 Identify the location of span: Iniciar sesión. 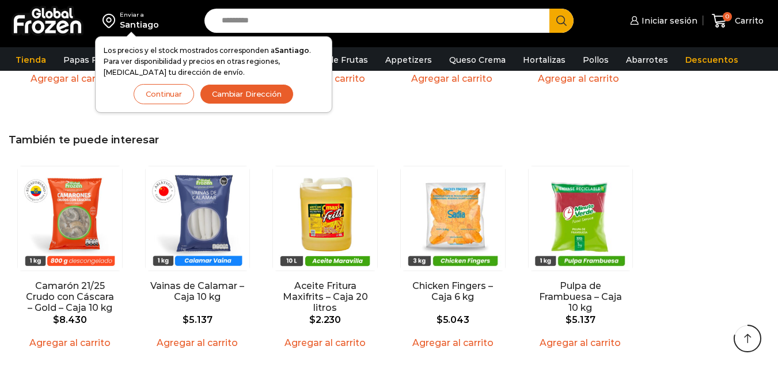
(668, 21).